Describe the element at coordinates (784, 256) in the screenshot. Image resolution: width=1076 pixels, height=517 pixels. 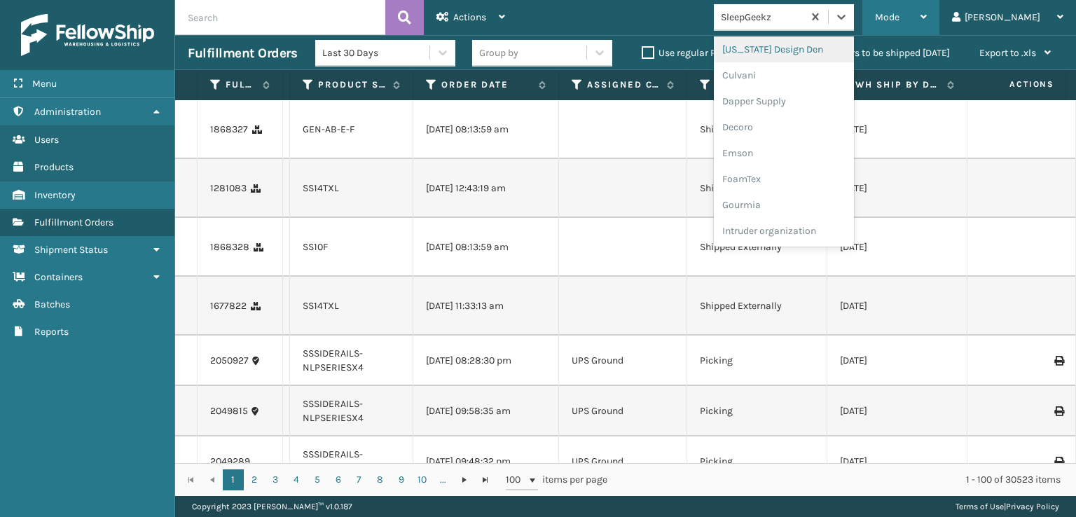
I see `div: Joyberri` at that location.